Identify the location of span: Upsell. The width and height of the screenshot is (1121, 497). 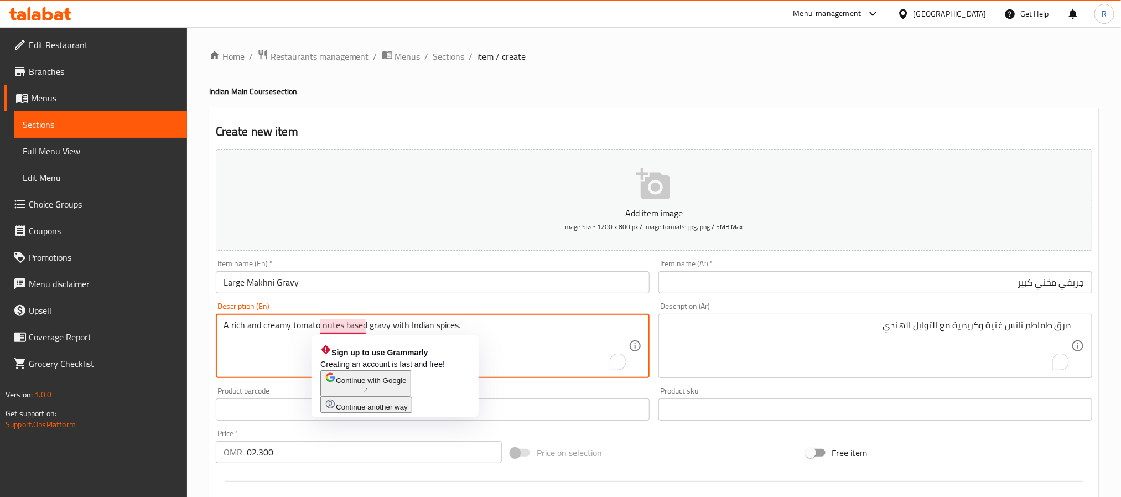
(103, 310).